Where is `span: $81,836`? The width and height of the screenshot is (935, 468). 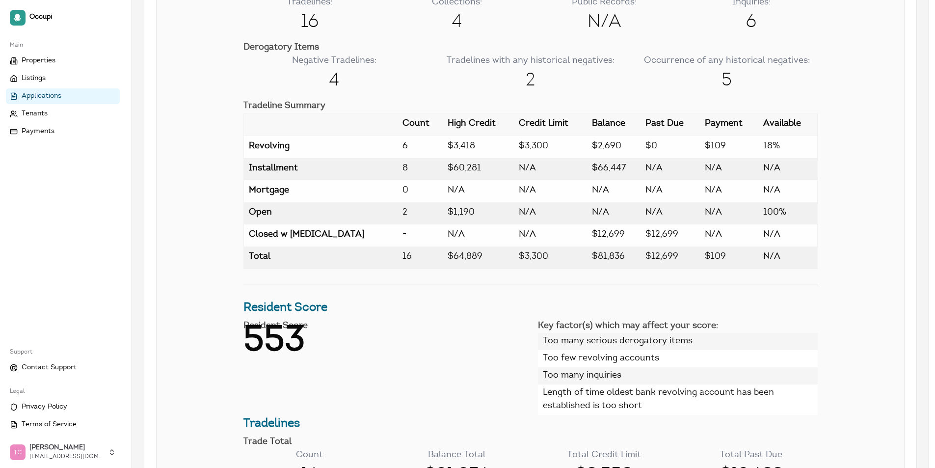 span: $81,836 is located at coordinates (608, 257).